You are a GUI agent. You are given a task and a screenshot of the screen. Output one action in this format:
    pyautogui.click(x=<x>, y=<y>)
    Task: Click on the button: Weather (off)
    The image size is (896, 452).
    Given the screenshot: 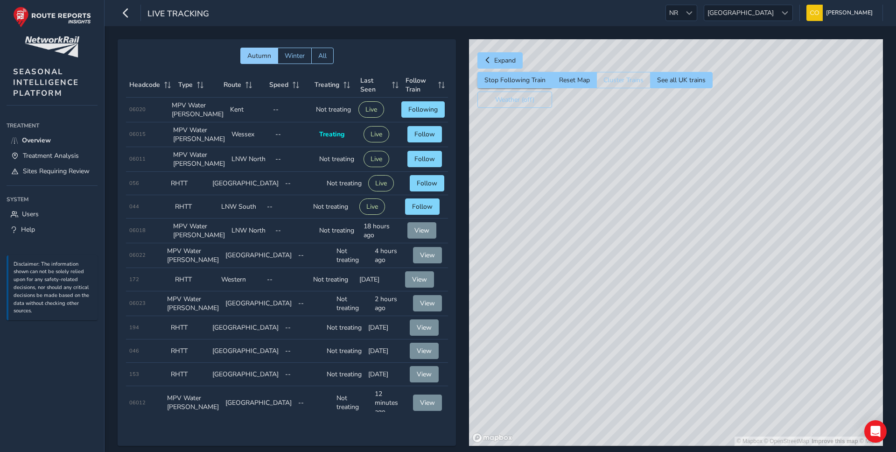 What is the action you would take?
    pyautogui.click(x=515, y=99)
    